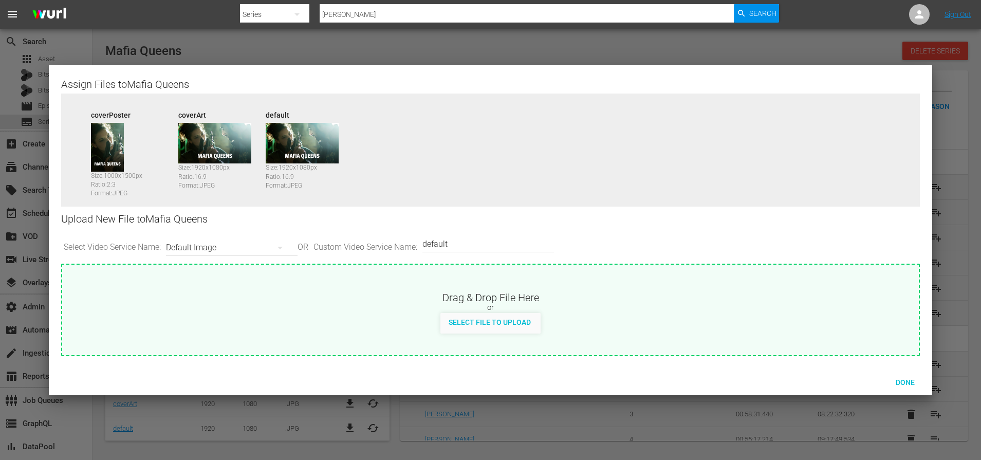 This screenshot has height=460, width=981. Describe the element at coordinates (490, 296) in the screenshot. I see `div: Drag & Drop File Here` at that location.